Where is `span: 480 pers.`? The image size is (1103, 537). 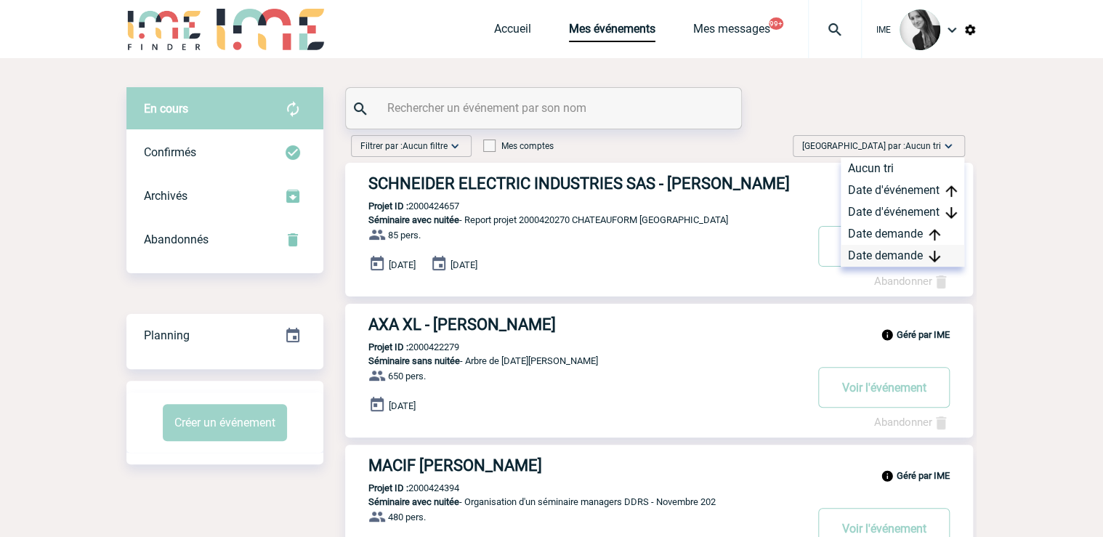 span: 480 pers. is located at coordinates (407, 517).